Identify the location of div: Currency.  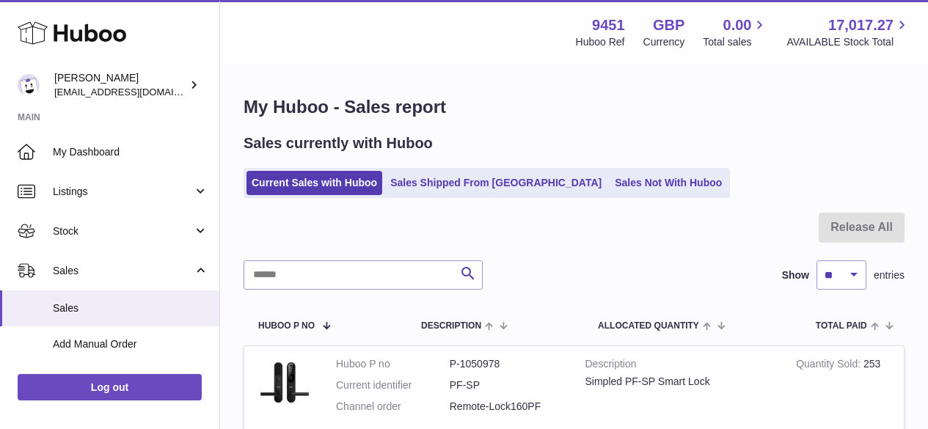
(664, 42).